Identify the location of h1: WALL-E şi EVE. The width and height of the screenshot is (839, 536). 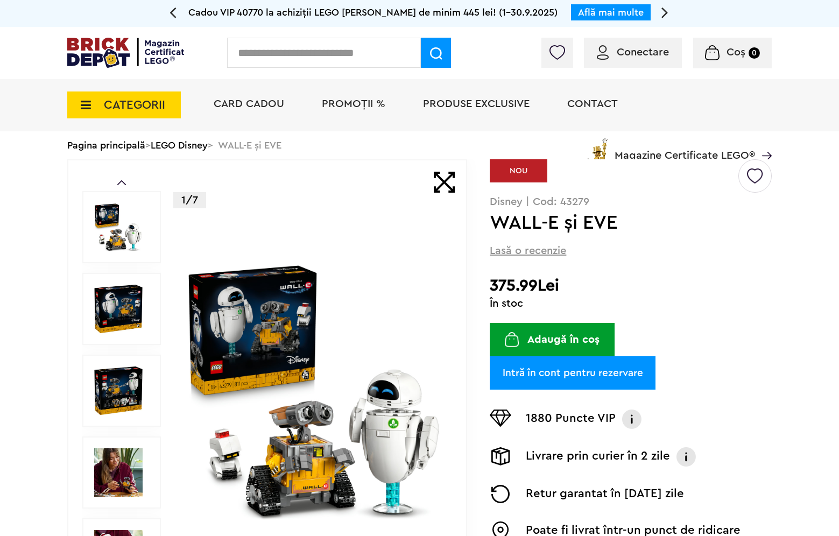
(613, 223).